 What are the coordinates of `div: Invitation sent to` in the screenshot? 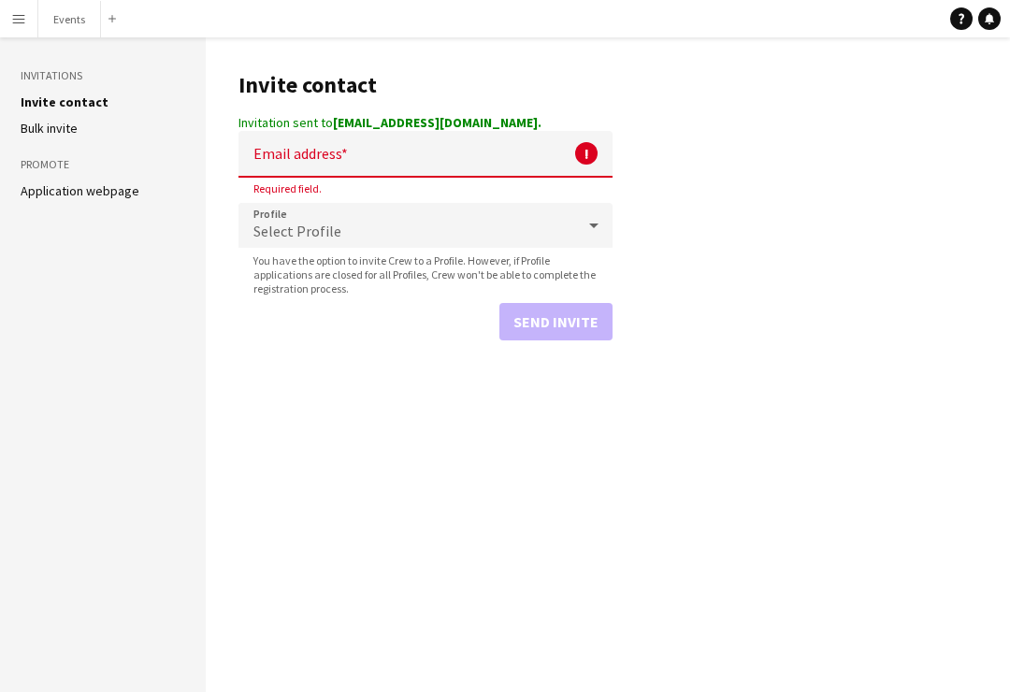 It's located at (425, 122).